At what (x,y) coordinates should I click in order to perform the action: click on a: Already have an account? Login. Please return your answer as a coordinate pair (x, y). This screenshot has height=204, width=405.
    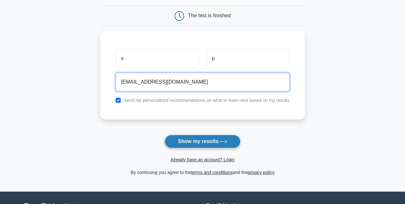
    Looking at the image, I should click on (202, 160).